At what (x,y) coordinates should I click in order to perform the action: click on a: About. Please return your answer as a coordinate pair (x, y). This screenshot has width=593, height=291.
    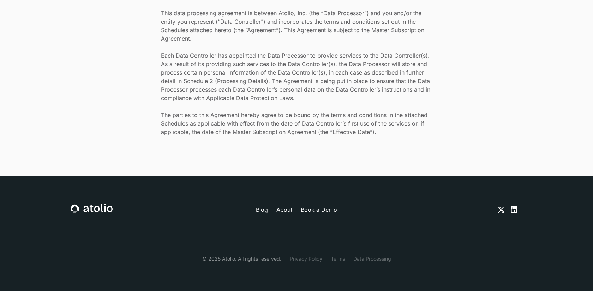
    Looking at the image, I should click on (284, 209).